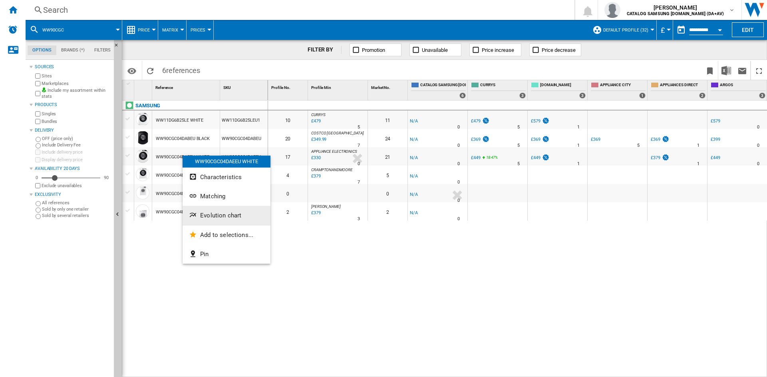 The width and height of the screenshot is (767, 377). Describe the element at coordinates (226, 177) in the screenshot. I see `button: Characteristics` at that location.